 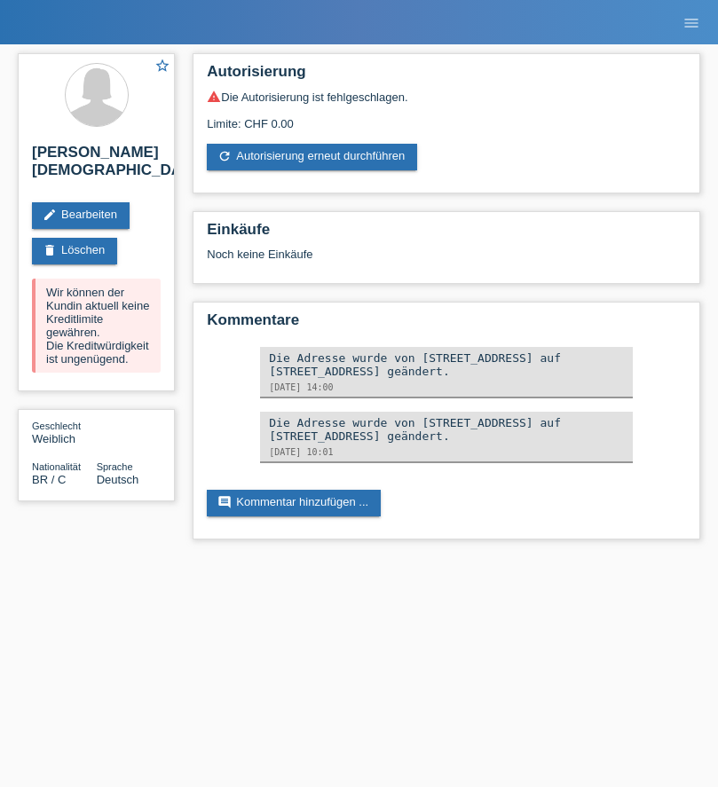 I want to click on a: refreshAutorisierung erneut durchführen, so click(x=311, y=157).